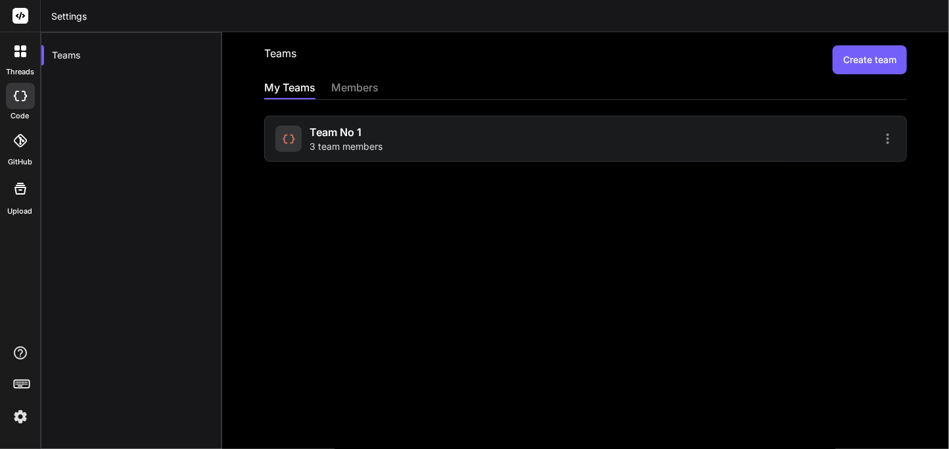  What do you see at coordinates (290, 89) in the screenshot?
I see `div: My Teams` at bounding box center [290, 89].